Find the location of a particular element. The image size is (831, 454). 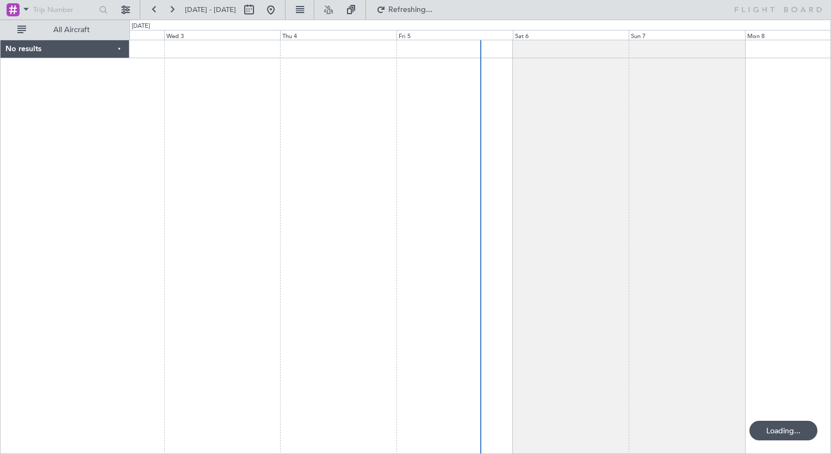

div: Sat 6 is located at coordinates (571, 35).